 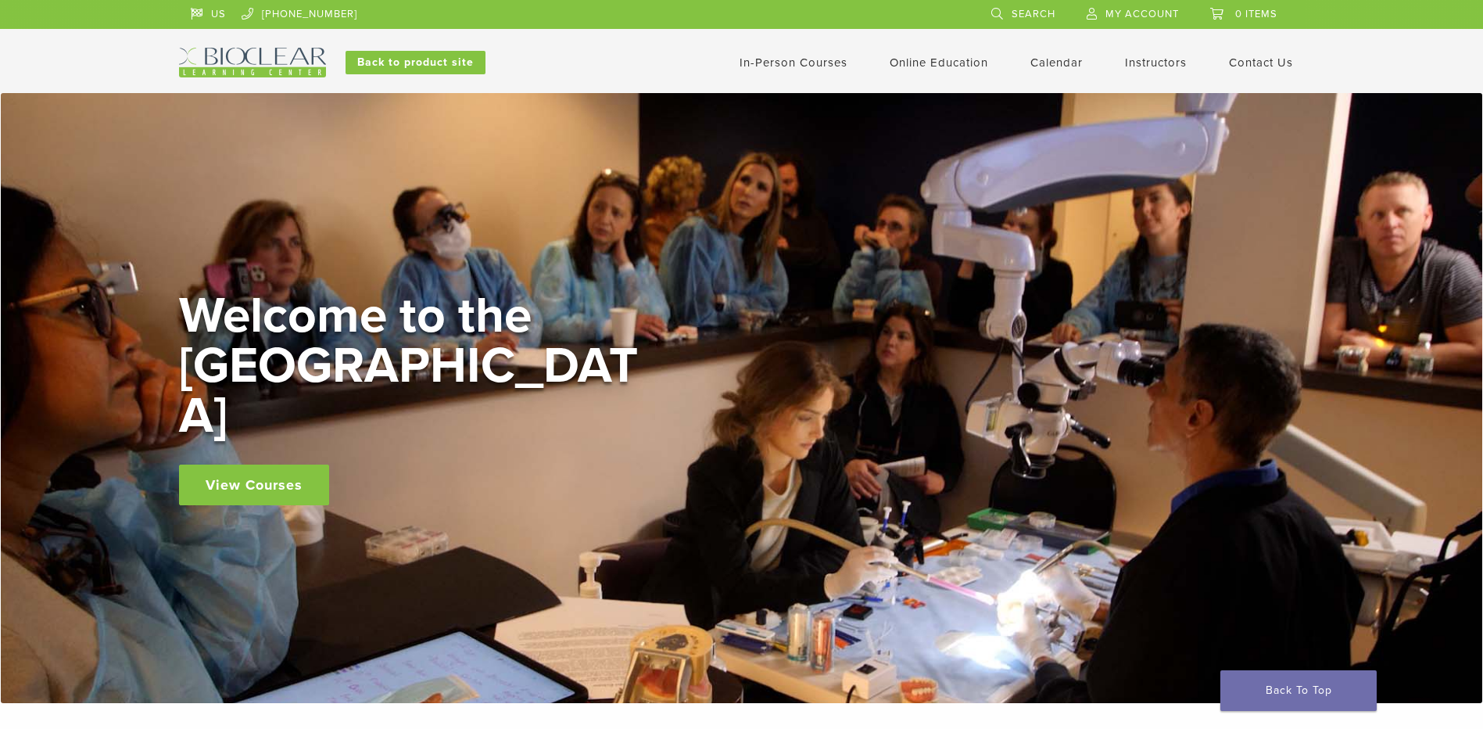 I want to click on a: Instructors, so click(x=1155, y=63).